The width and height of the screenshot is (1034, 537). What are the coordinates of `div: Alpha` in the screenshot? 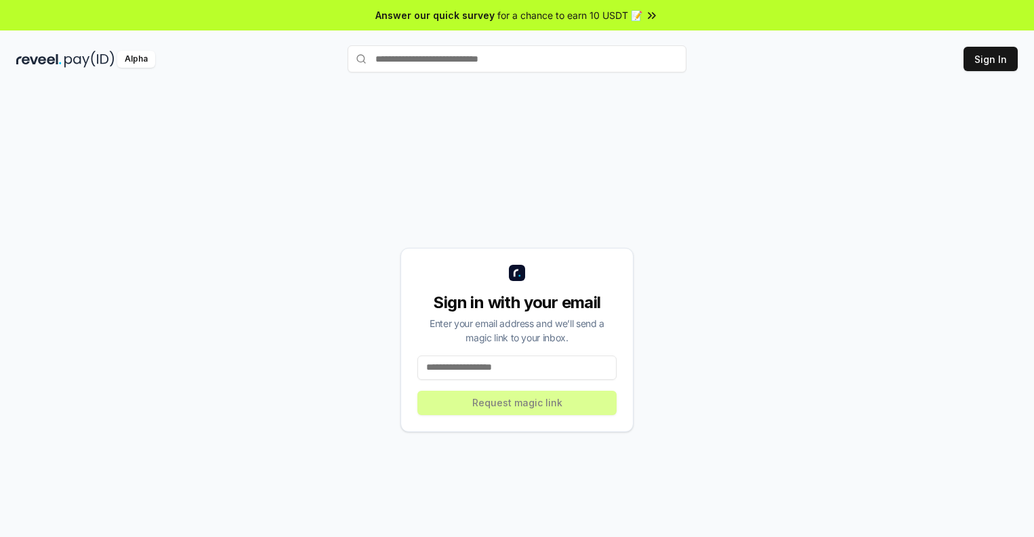 It's located at (136, 59).